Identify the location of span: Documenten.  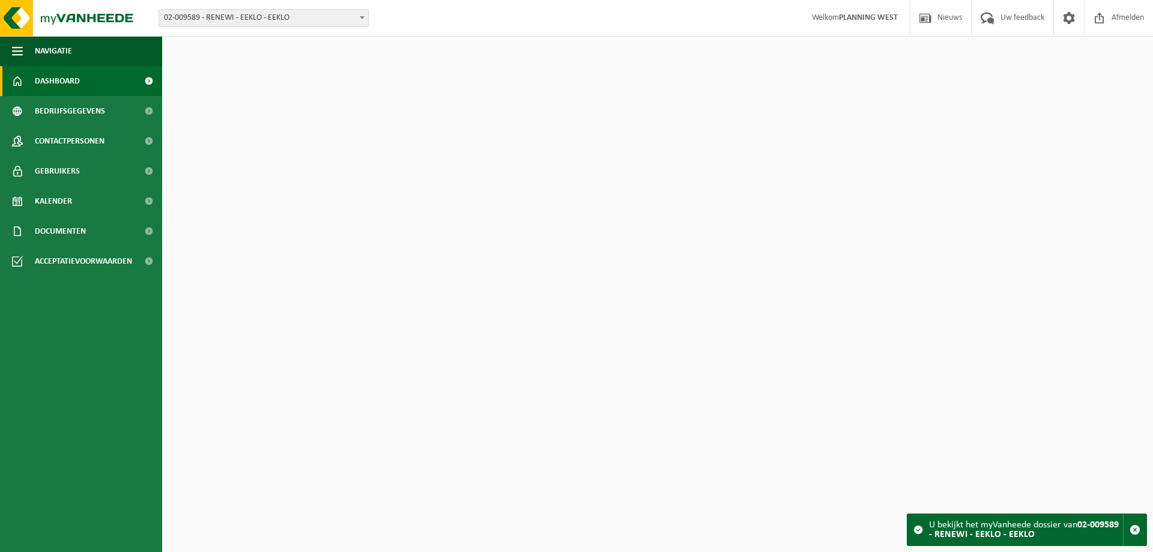
(60, 231).